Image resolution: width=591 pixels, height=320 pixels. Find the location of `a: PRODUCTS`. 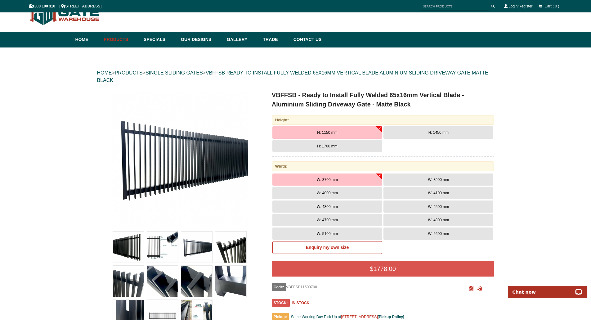

a: PRODUCTS is located at coordinates (129, 73).